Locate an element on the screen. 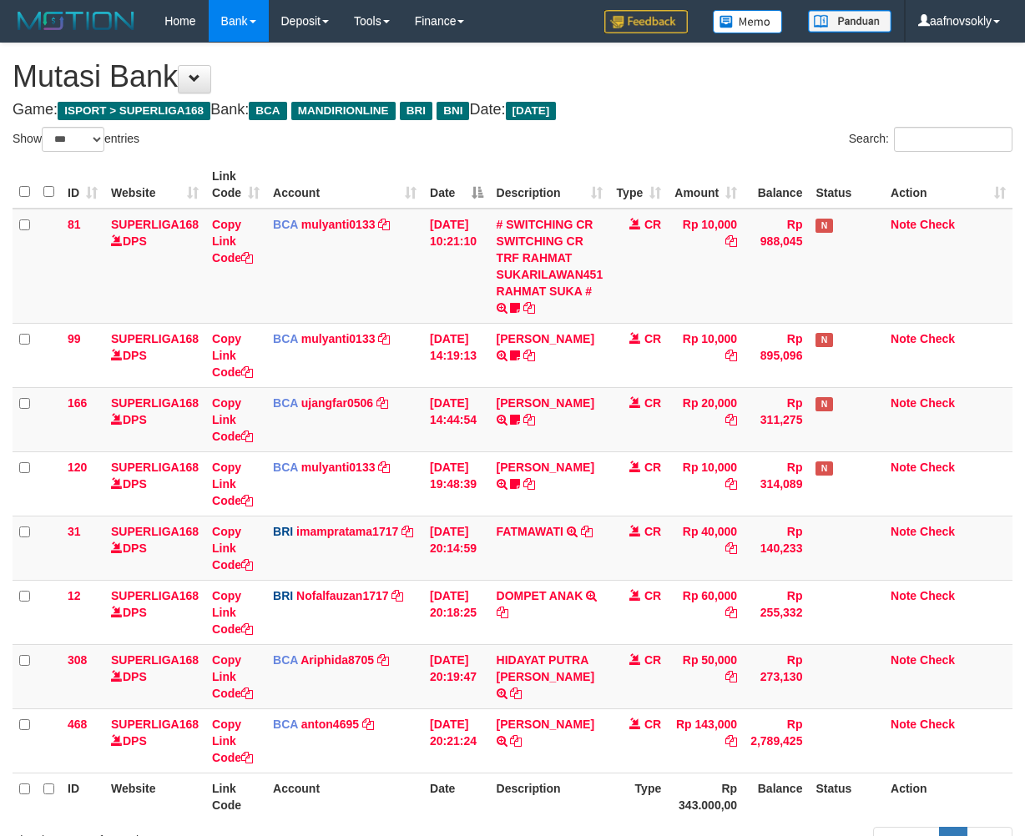 The image size is (1025, 836). td: Rp 60,000 is located at coordinates (705, 612).